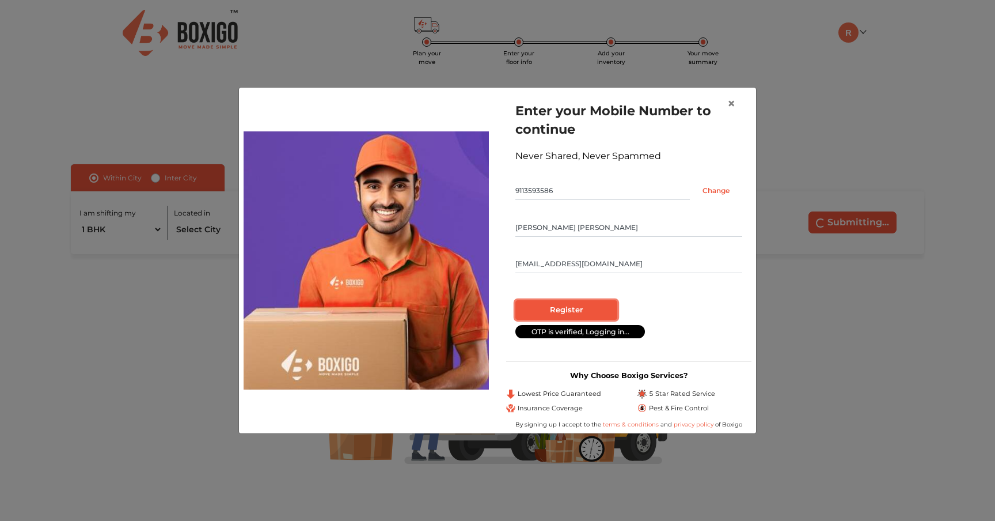 This screenshot has width=995, height=521. Describe the element at coordinates (602, 191) in the screenshot. I see `input: Mobile No` at that location.